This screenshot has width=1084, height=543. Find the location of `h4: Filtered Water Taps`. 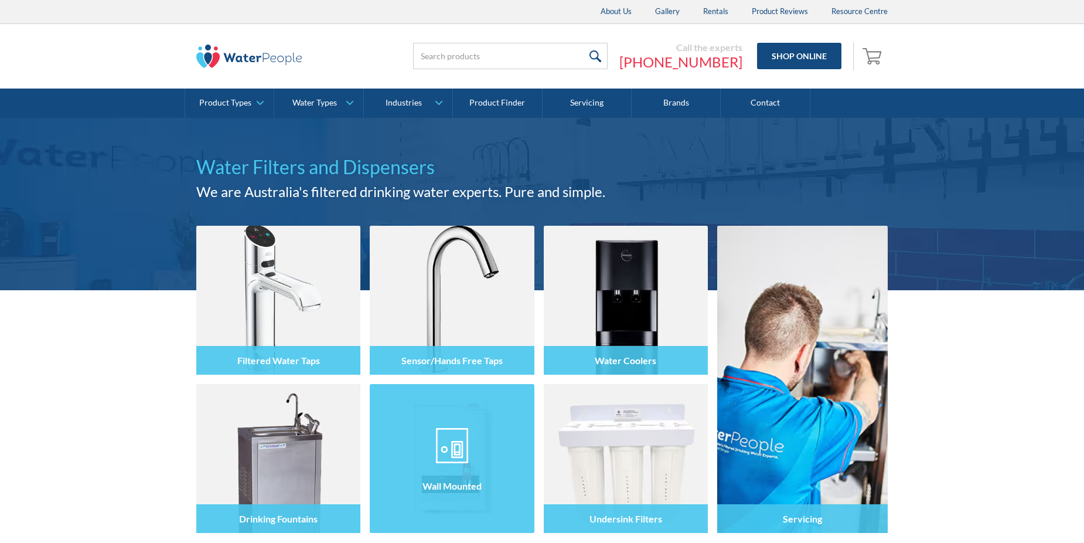

h4: Filtered Water Taps is located at coordinates (278, 360).